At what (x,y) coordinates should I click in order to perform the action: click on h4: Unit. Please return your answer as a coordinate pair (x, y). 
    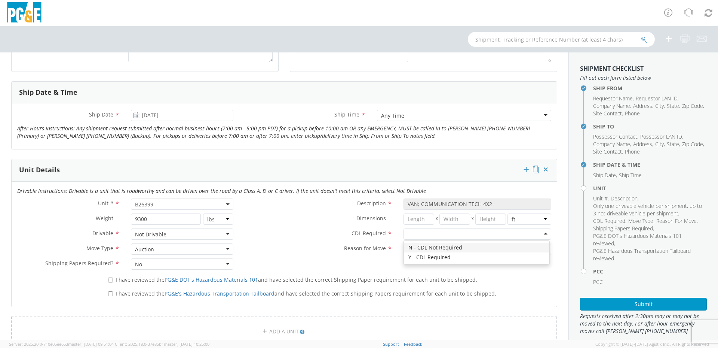
    Looking at the image, I should click on (650, 188).